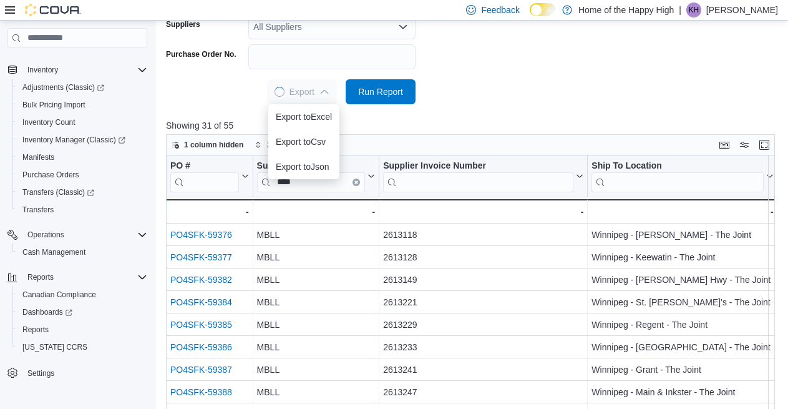 The width and height of the screenshot is (788, 409). I want to click on span: Run Report, so click(381, 92).